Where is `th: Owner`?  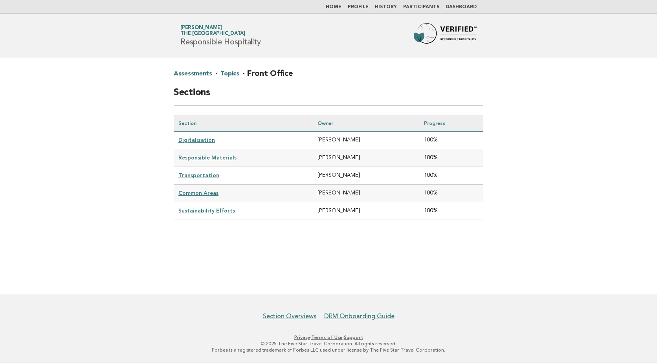 th: Owner is located at coordinates (366, 123).